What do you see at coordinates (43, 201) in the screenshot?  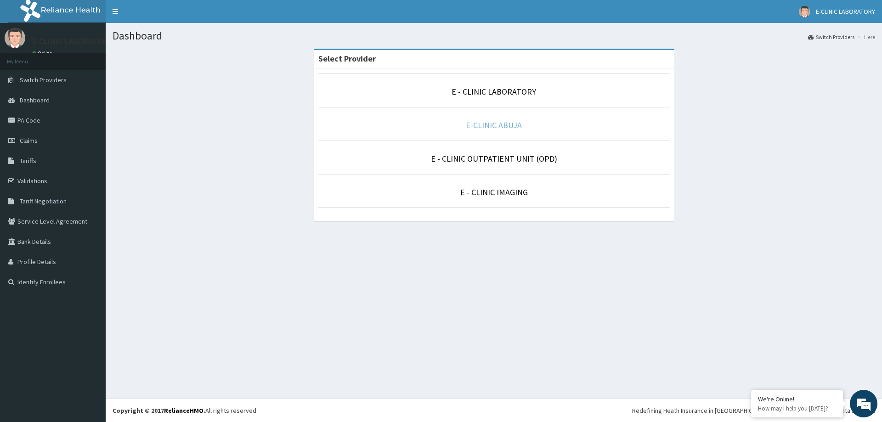 I see `span: Tariff Negotiation` at bounding box center [43, 201].